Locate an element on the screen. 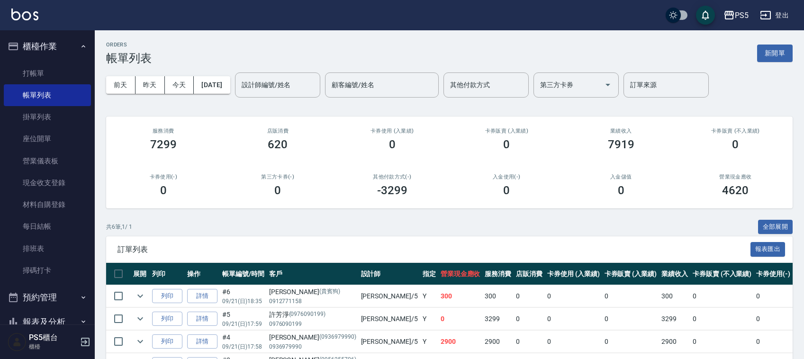  th: 列印 is located at coordinates (167, 274).